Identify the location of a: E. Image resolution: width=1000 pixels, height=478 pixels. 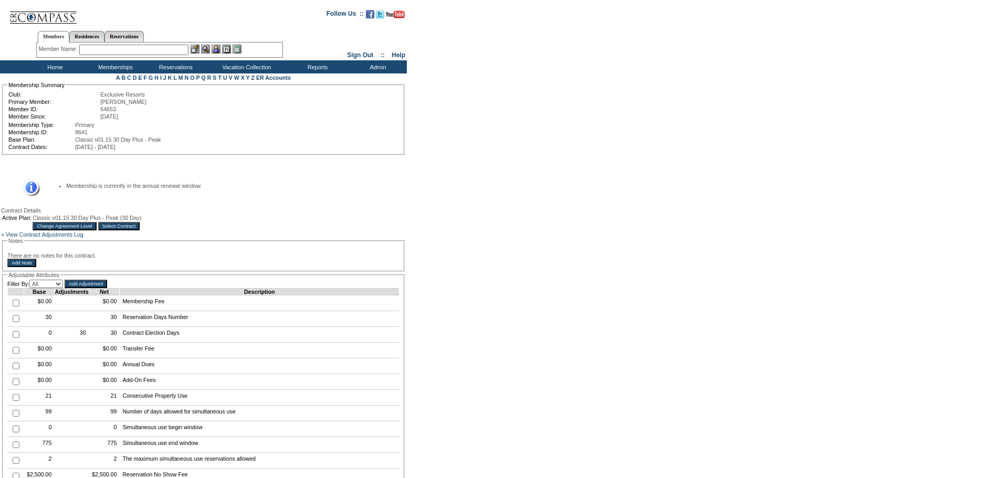
(140, 78).